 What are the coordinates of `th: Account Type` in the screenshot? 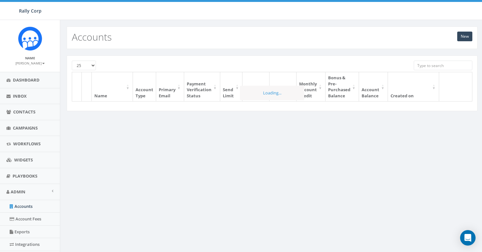 It's located at (145, 87).